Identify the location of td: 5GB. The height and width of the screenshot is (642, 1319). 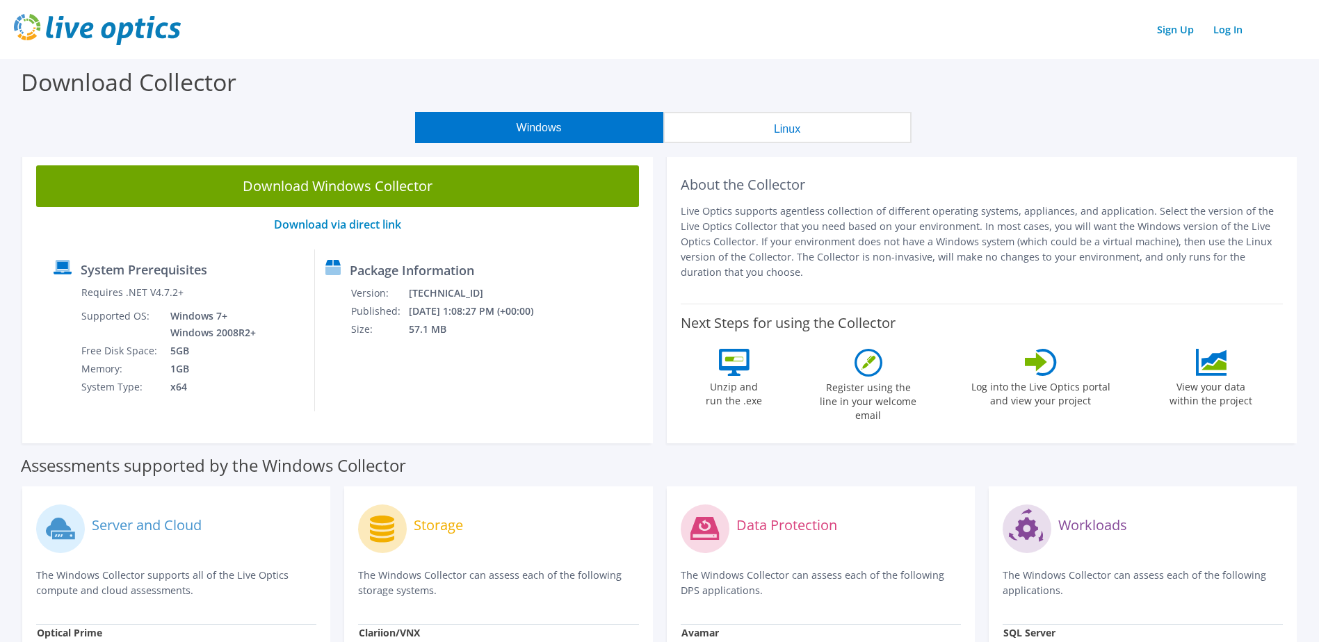
(209, 351).